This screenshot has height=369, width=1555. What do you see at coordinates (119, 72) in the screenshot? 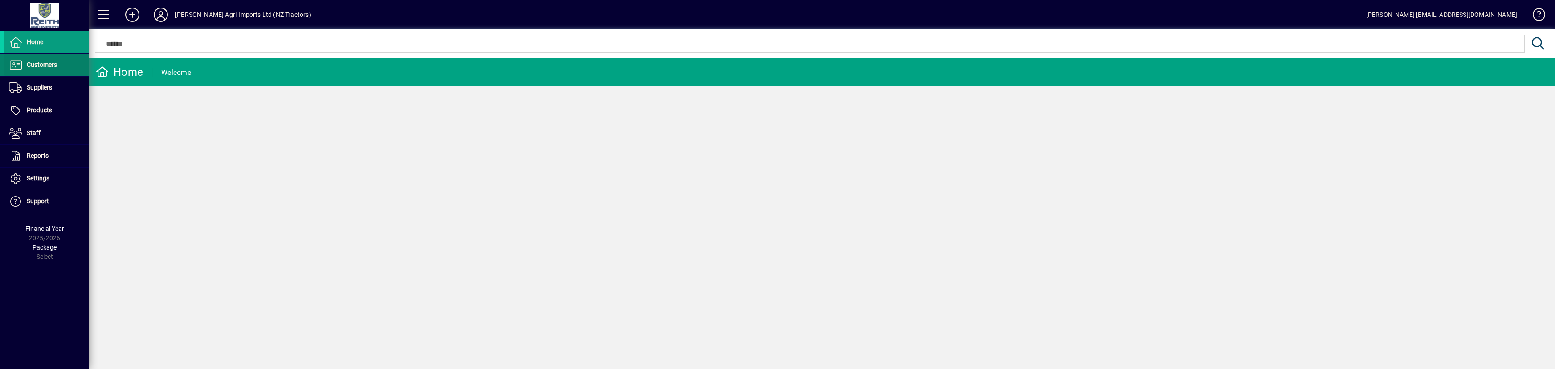
I see `div: Home` at bounding box center [119, 72].